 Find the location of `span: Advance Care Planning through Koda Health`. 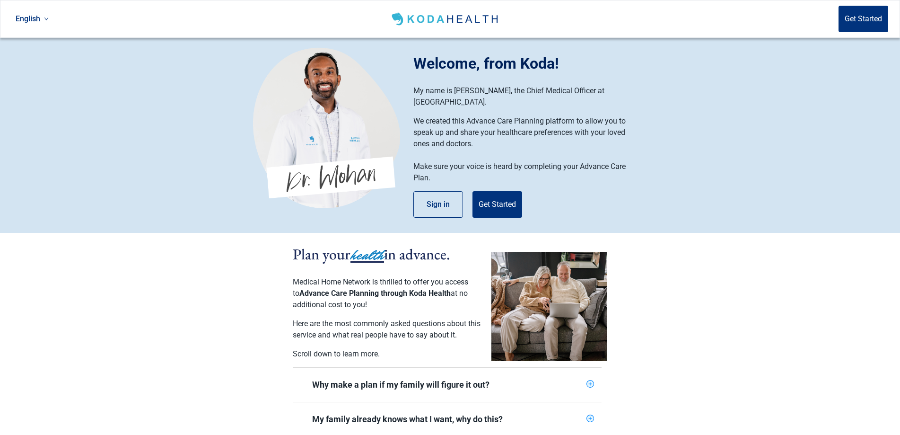

span: Advance Care Planning through Koda Health is located at coordinates (375, 293).